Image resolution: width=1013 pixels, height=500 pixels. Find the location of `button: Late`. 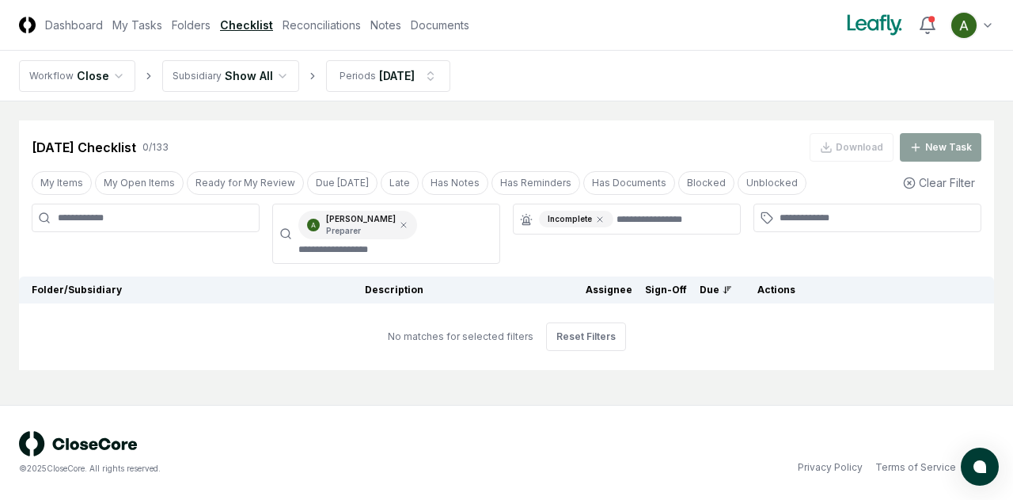

button: Late is located at coordinates (400, 183).